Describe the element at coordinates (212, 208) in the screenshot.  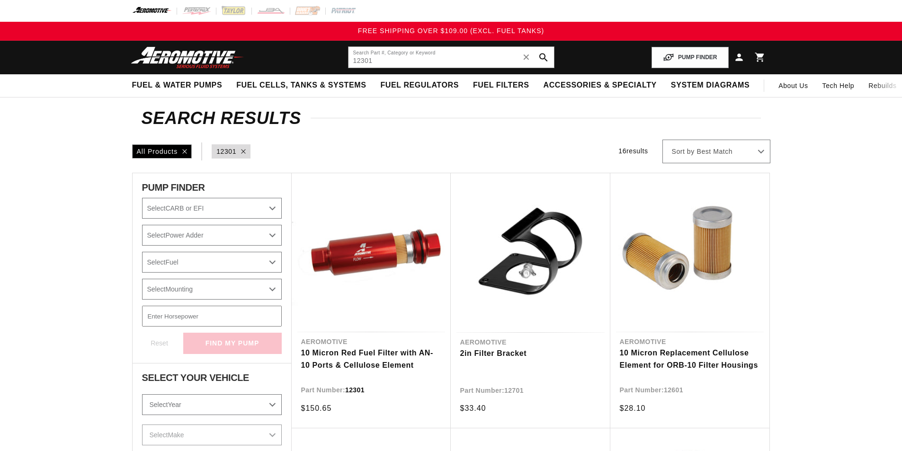
I see `select: CARB or EFI` at that location.